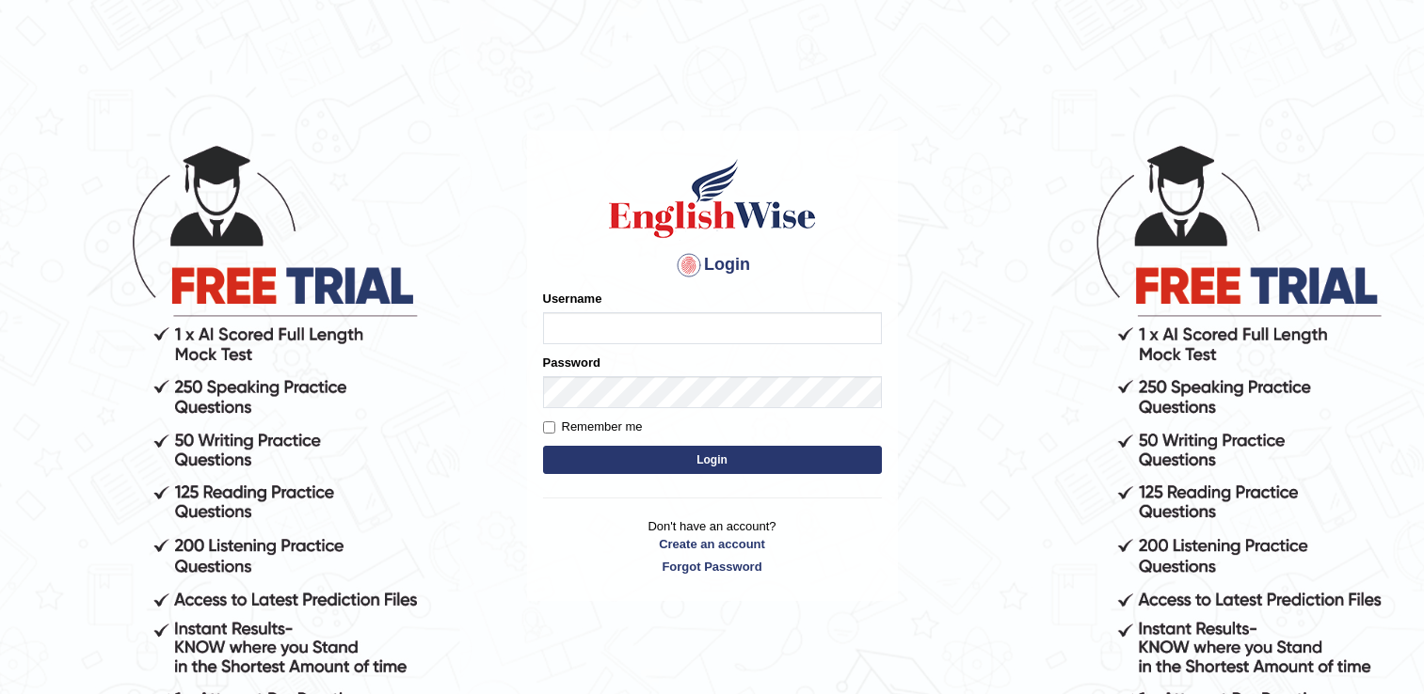  I want to click on a: Forgot Password, so click(712, 566).